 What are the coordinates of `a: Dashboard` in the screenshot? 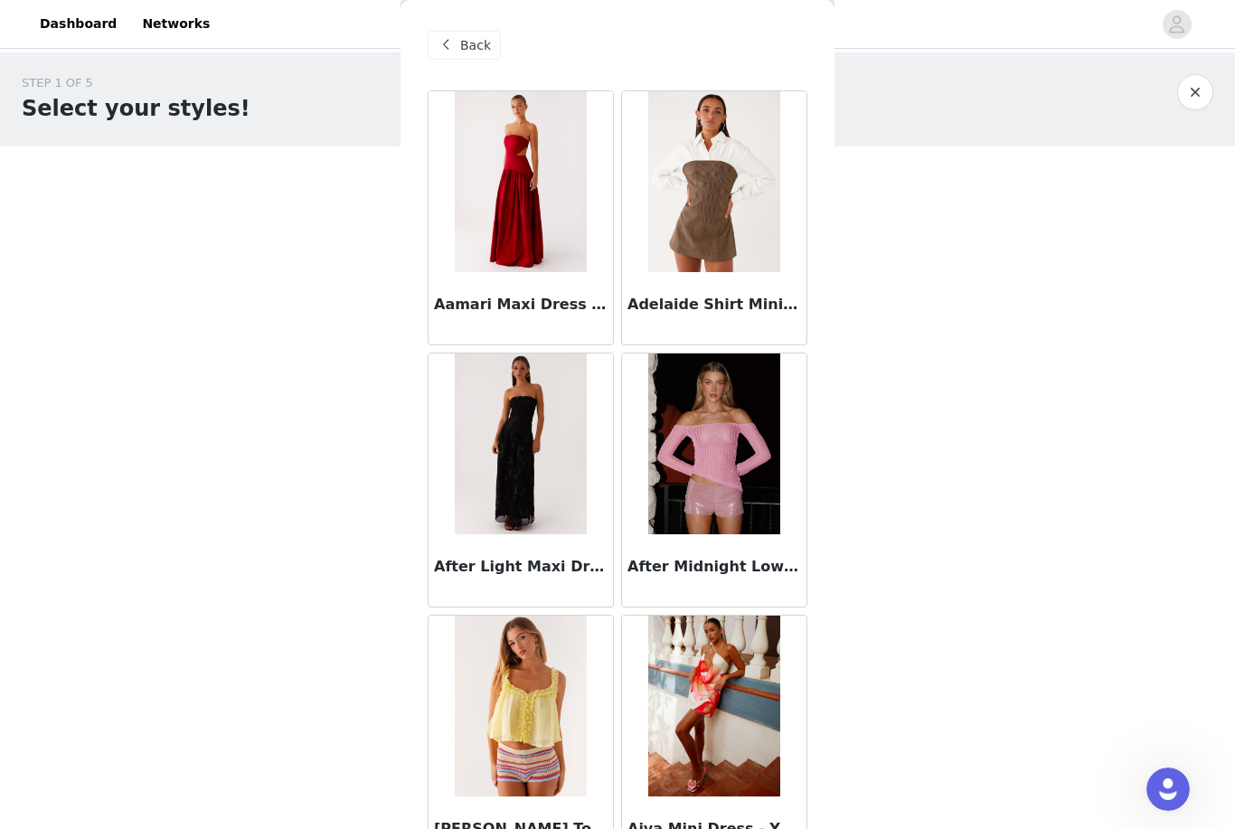 It's located at (78, 24).